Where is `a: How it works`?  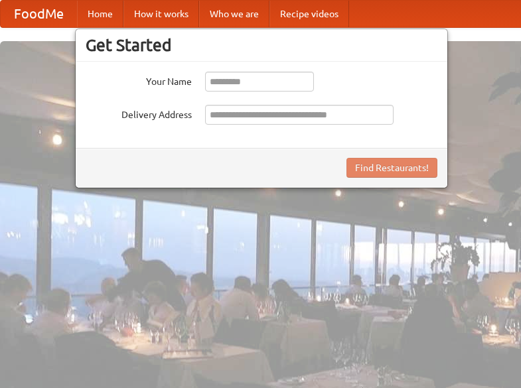
a: How it works is located at coordinates (161, 14).